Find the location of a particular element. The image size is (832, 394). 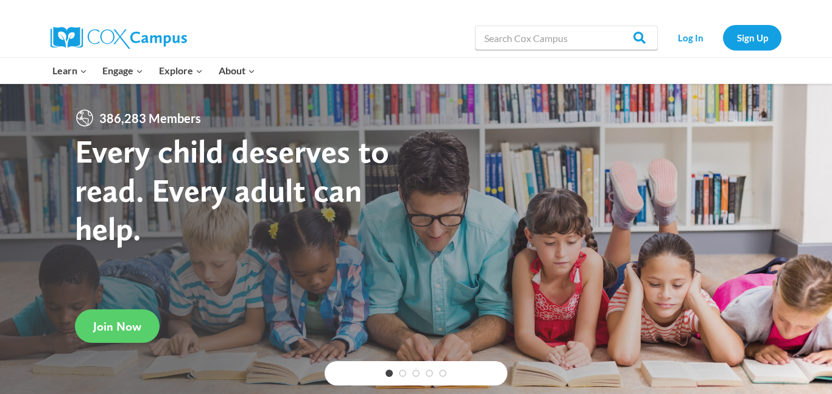

input: Search Cox Campus is located at coordinates (567, 38).